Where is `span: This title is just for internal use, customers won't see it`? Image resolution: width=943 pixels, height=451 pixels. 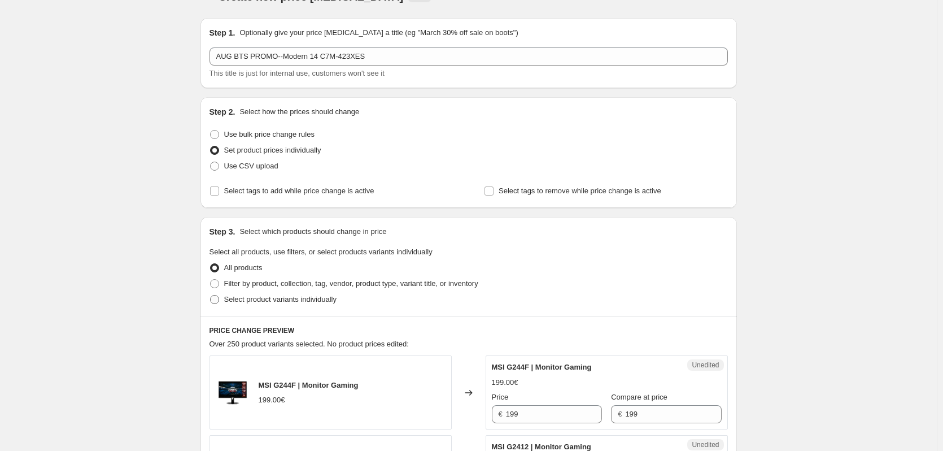
span: This title is just for internal use, customers won't see it is located at coordinates (297, 73).